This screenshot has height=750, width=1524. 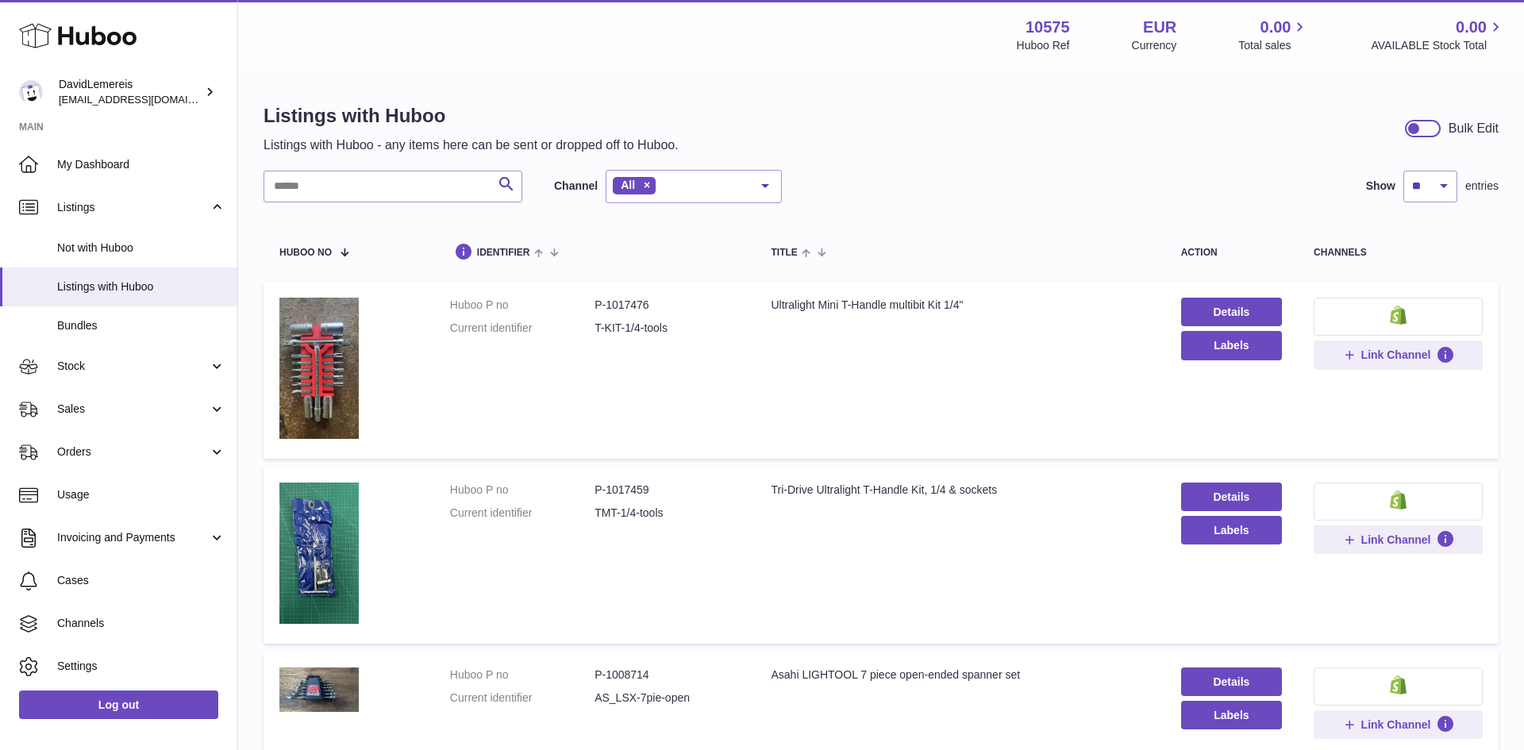 What do you see at coordinates (133, 452) in the screenshot?
I see `span: Orders` at bounding box center [133, 452].